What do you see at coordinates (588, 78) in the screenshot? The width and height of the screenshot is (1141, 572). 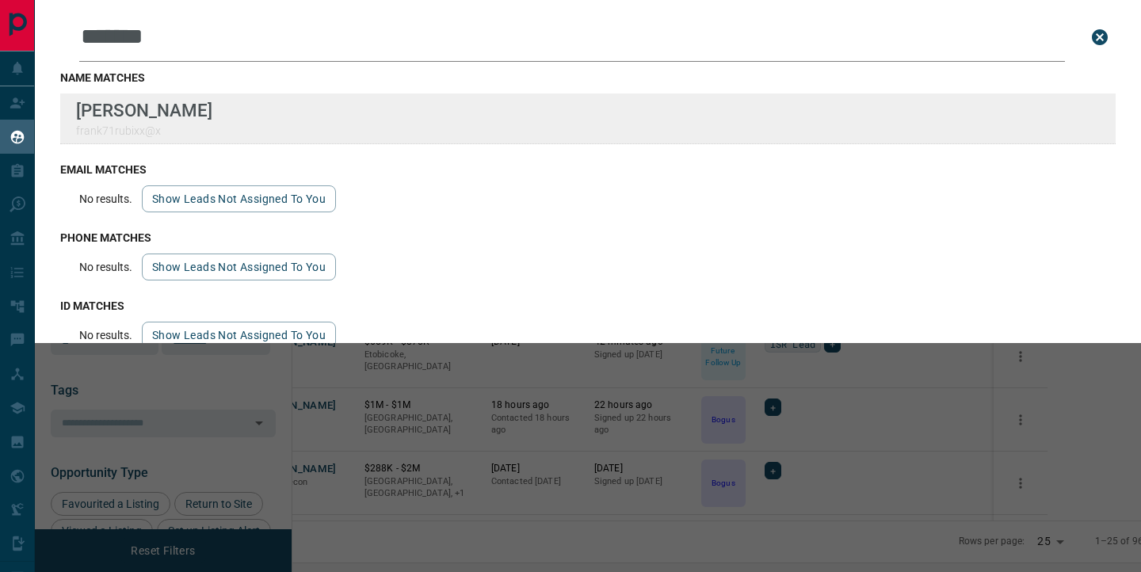 I see `h3: name matches` at bounding box center [588, 78].